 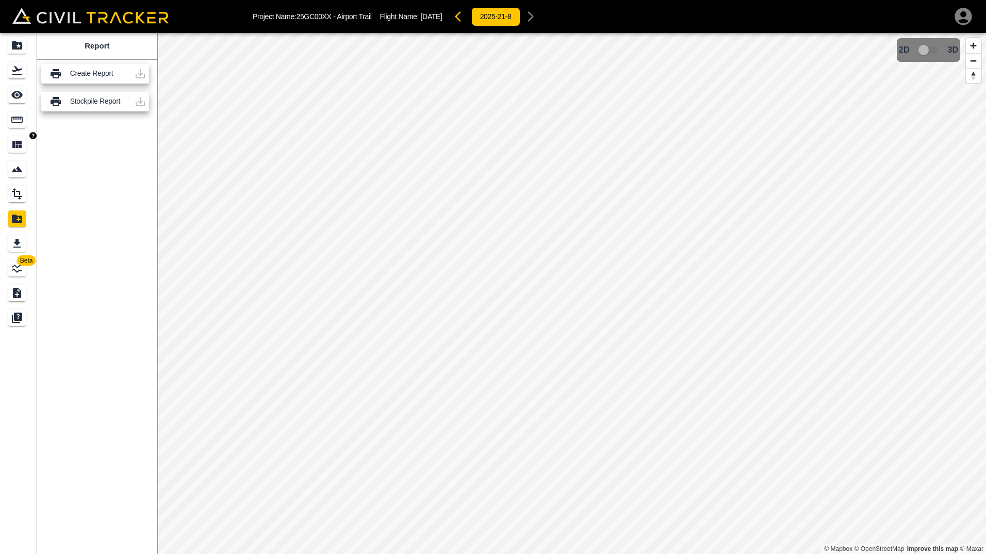 I want to click on a: Maxar, so click(x=971, y=549).